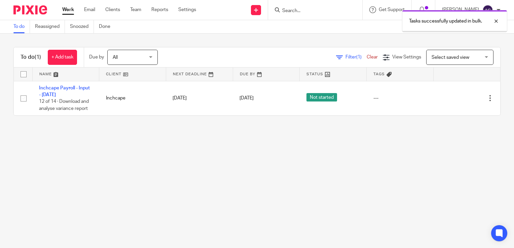 The image size is (514, 248). What do you see at coordinates (31, 57) in the screenshot?
I see `h1: To do` at bounding box center [31, 57].